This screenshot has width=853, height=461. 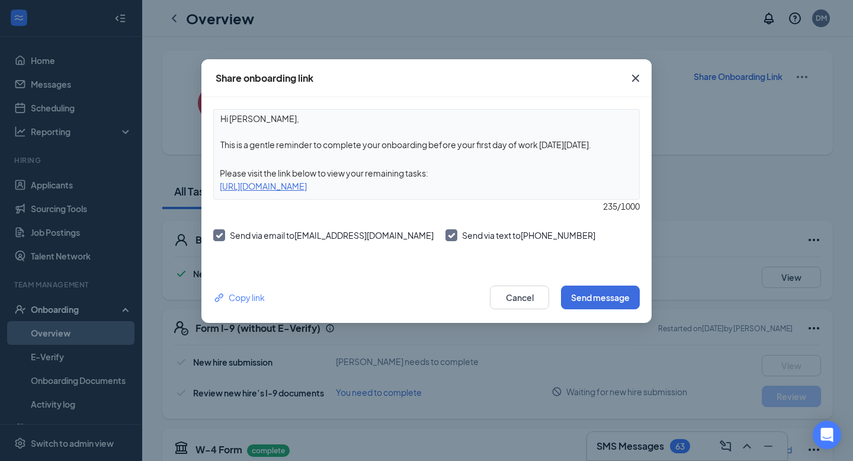 I want to click on button: Send message, so click(x=600, y=297).